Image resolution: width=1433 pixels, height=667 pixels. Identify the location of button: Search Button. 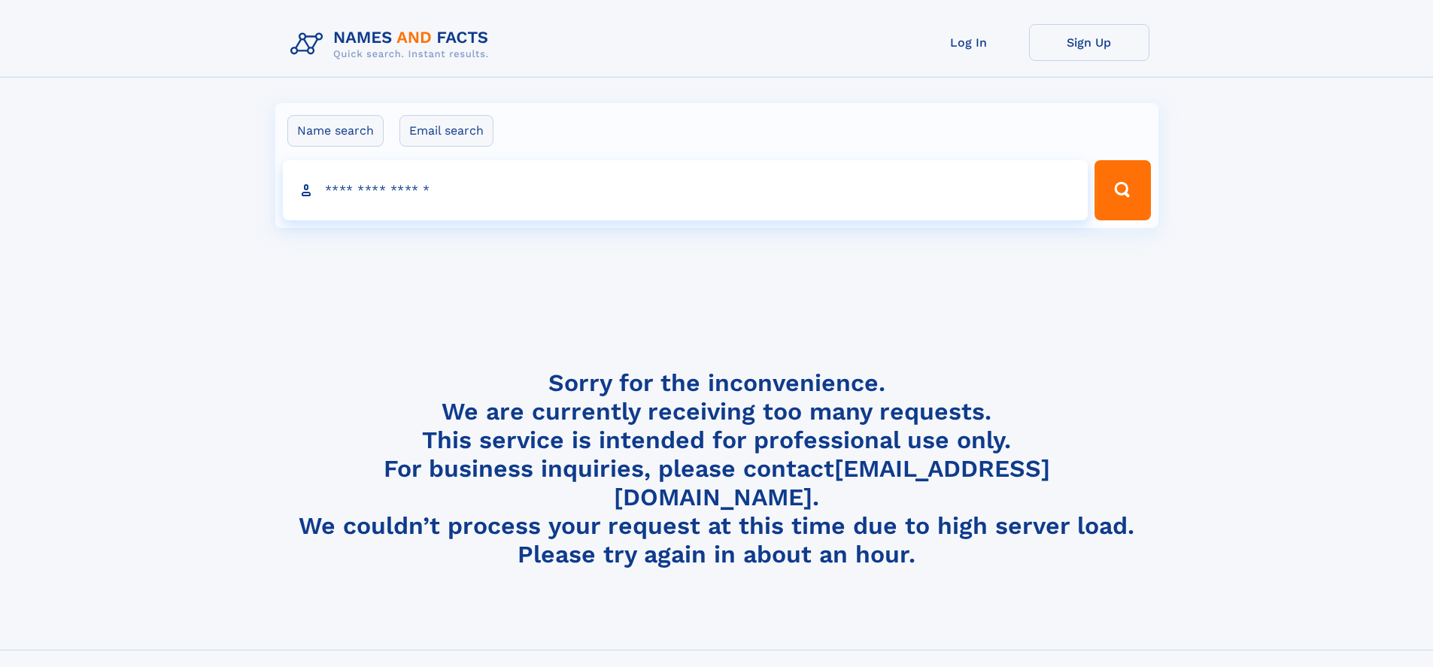
(1122, 190).